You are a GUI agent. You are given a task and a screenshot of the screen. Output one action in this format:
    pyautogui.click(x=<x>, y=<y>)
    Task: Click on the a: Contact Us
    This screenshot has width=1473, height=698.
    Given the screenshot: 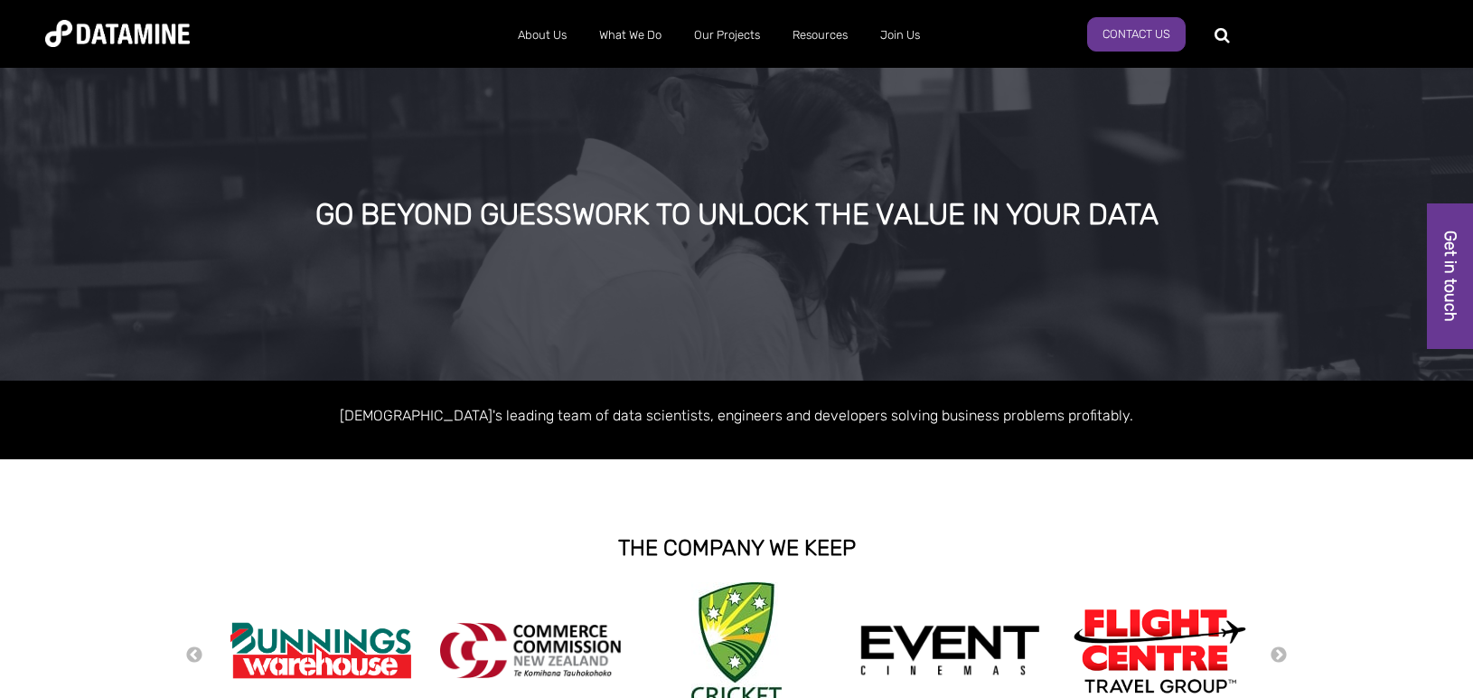 What is the action you would take?
    pyautogui.click(x=1136, y=34)
    